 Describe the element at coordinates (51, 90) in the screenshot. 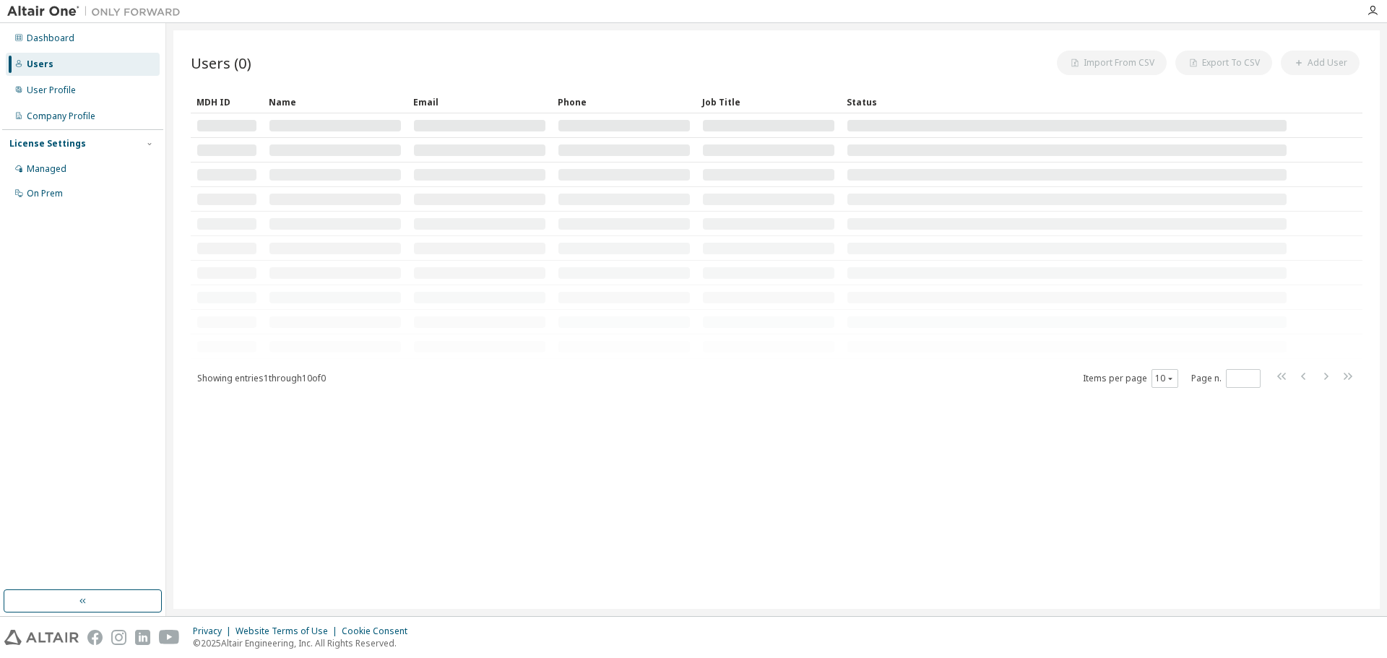

I see `div: User Profile` at that location.